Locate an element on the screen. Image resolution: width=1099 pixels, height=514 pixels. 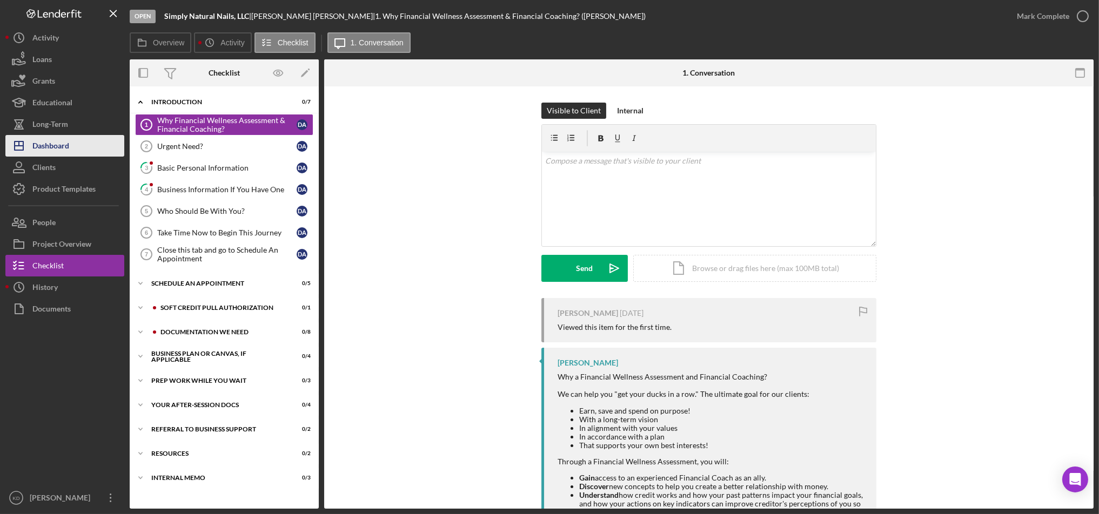
div: Project Overview is located at coordinates (62, 245).